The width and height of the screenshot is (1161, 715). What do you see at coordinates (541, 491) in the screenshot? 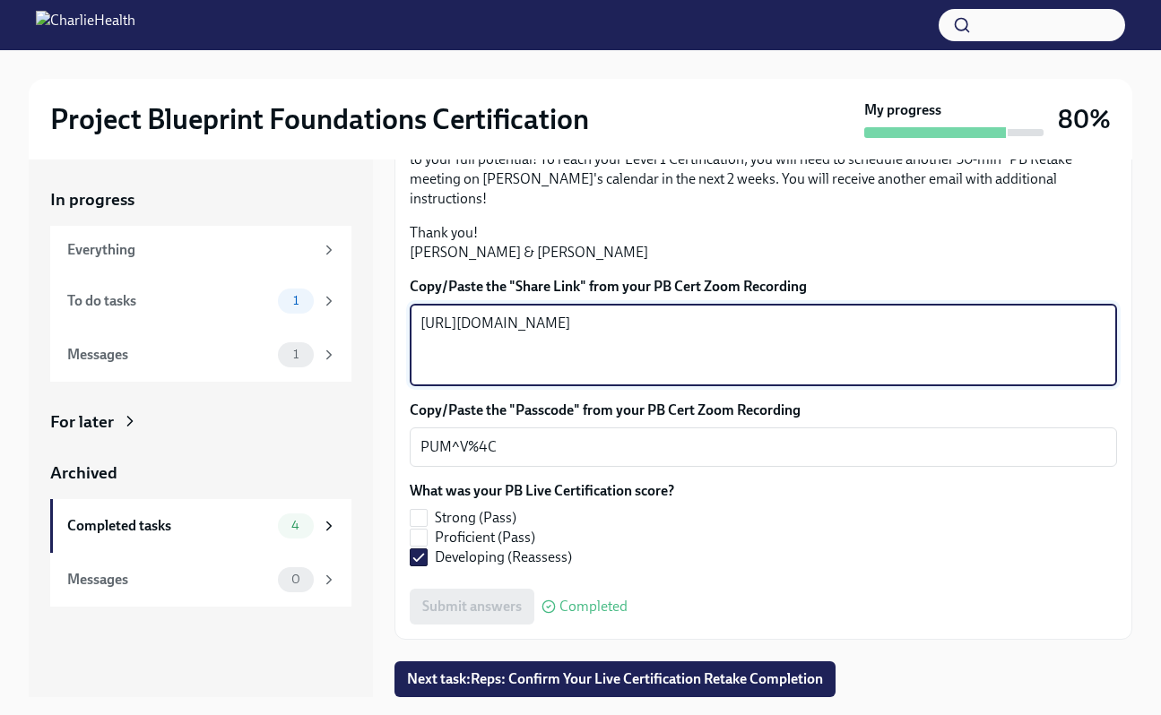
I see `label: What was your PB Live Certification score?` at bounding box center [541, 491].